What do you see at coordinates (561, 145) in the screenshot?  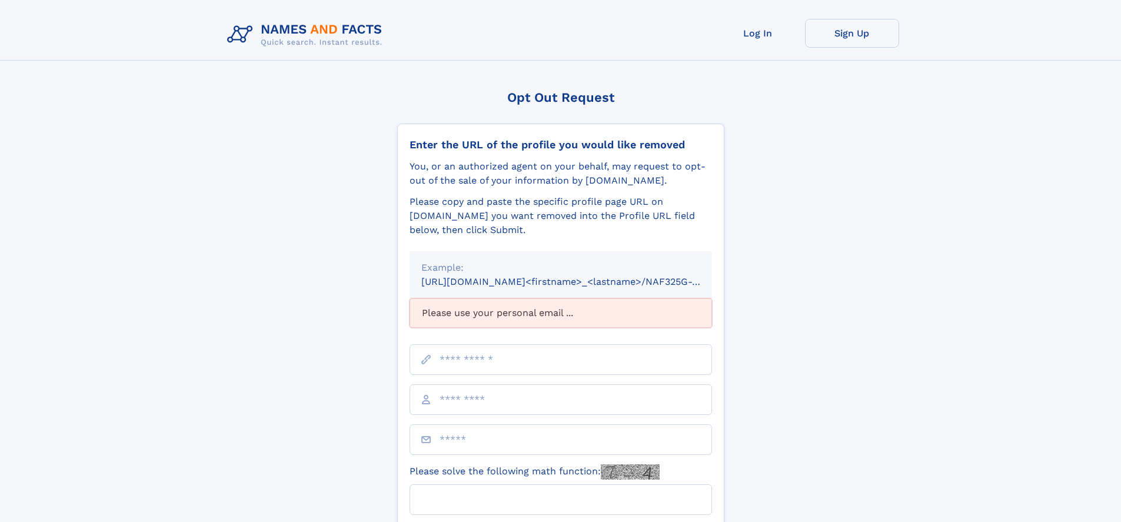 I see `div: Enter the URL of the profile you would like removed` at bounding box center [561, 145].